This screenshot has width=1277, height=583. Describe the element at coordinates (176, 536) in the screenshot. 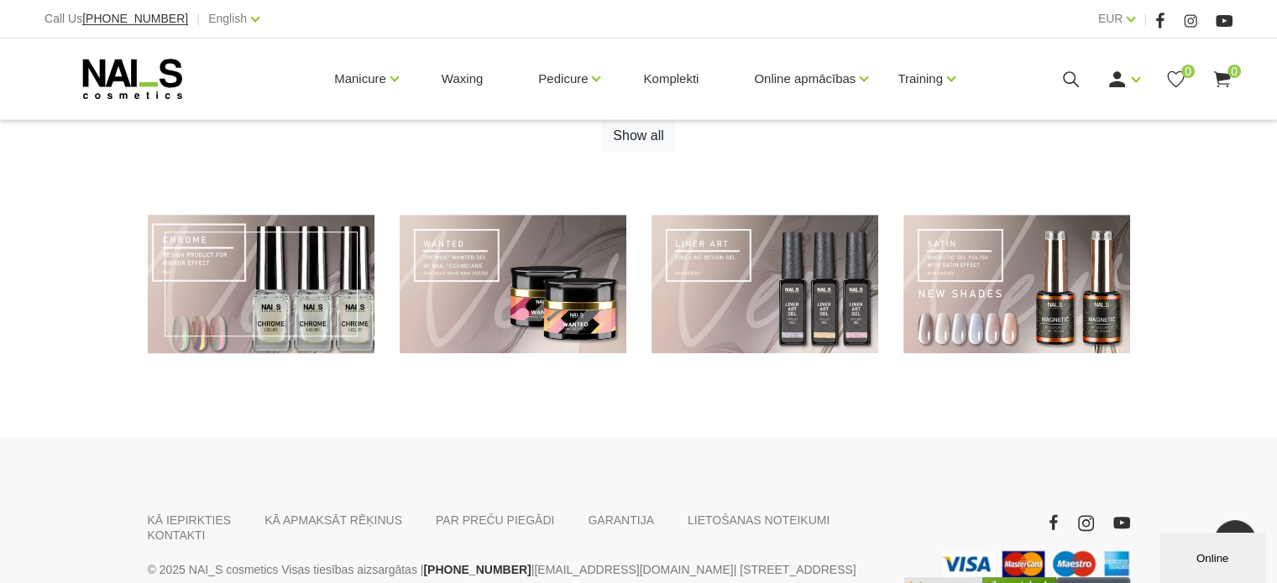

I see `a: KONTAKTI` at that location.